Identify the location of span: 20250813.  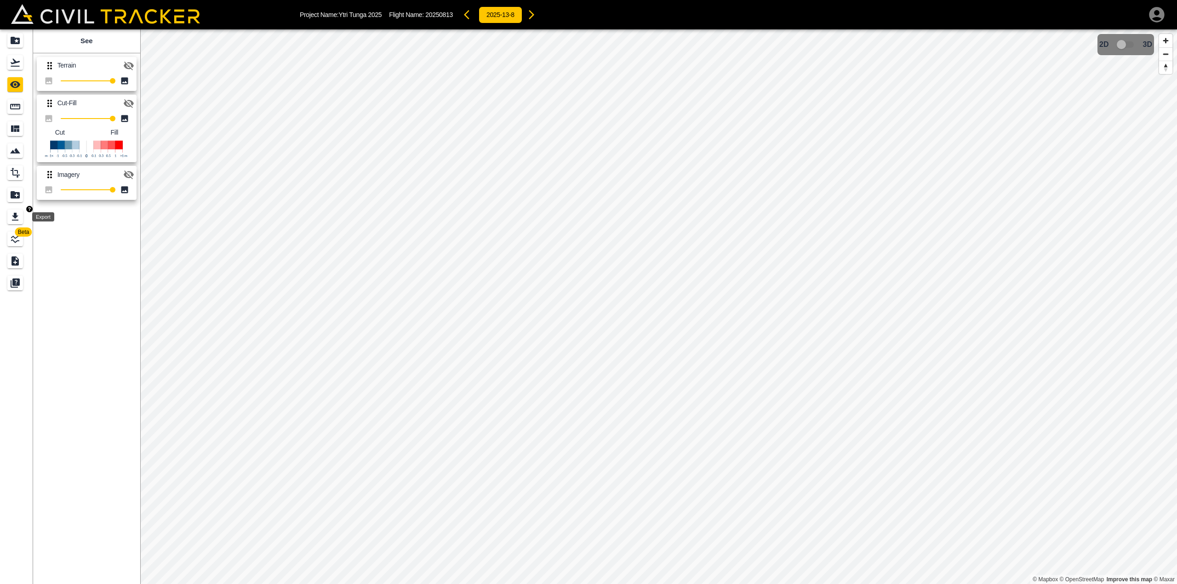
(439, 15).